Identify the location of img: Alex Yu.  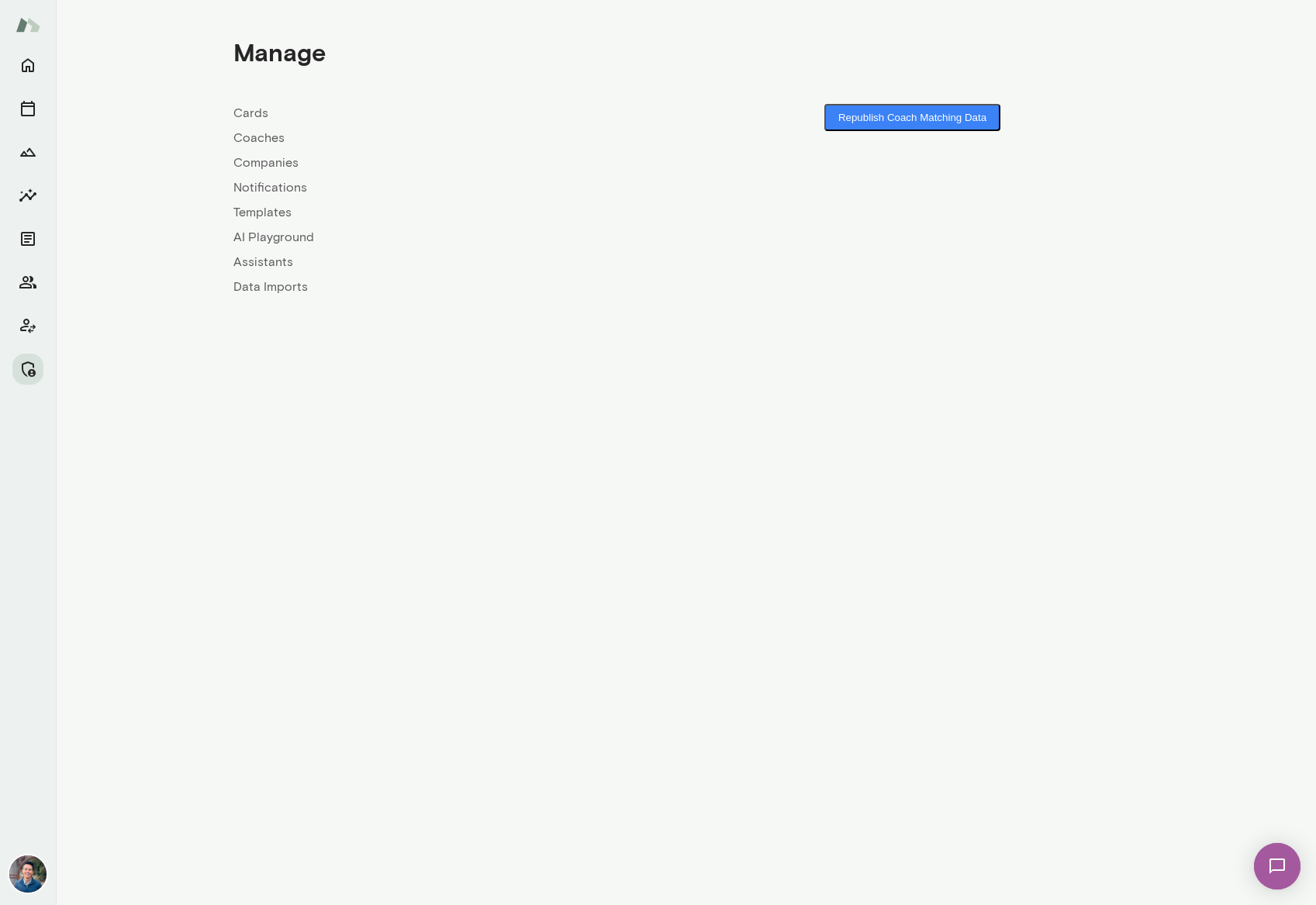
(28, 874).